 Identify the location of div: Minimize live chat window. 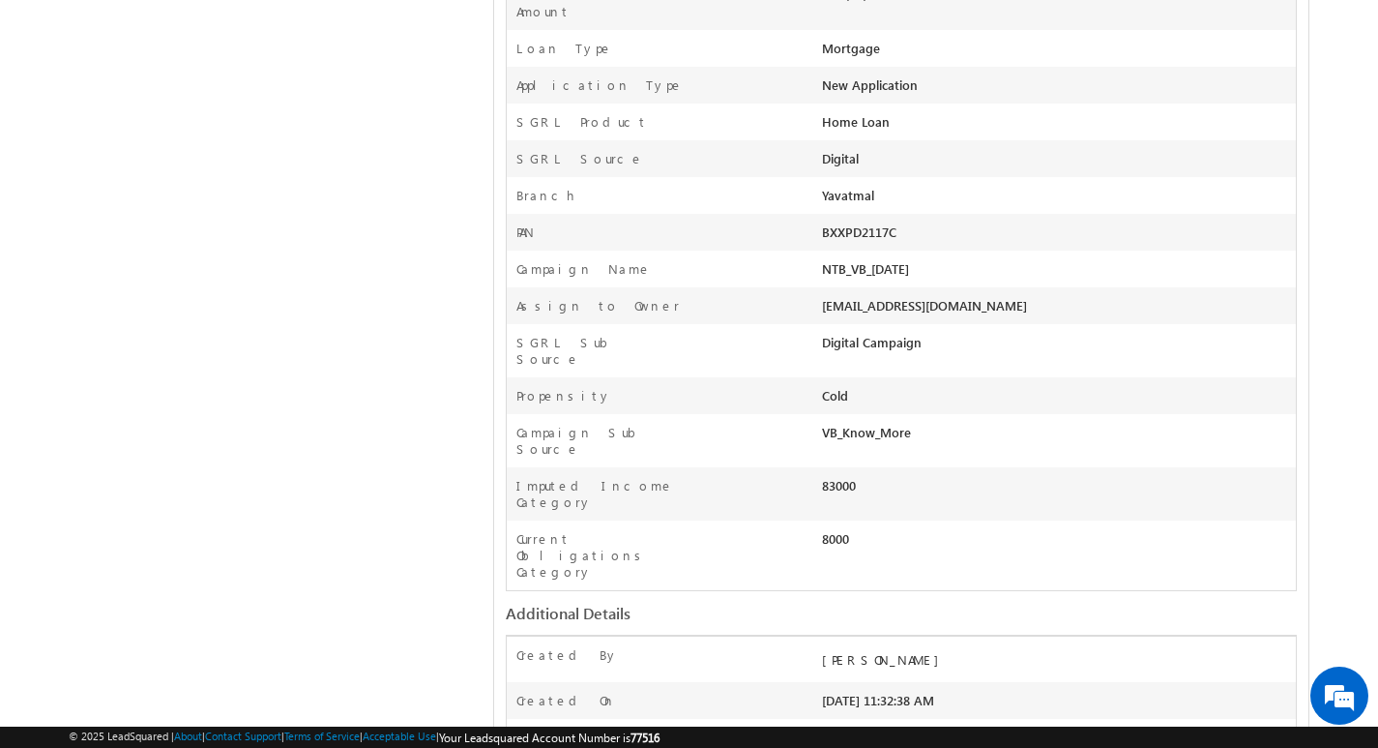
(341, 33).